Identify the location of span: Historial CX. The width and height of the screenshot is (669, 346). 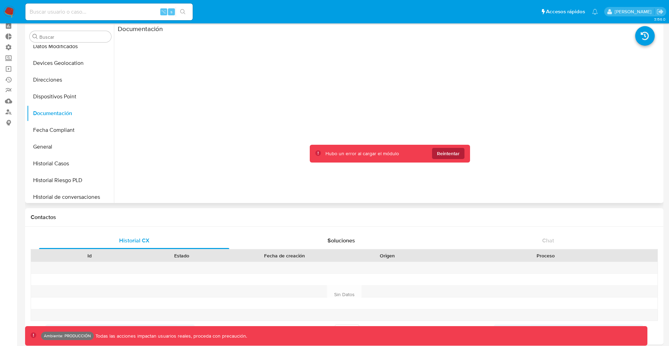
(134, 240).